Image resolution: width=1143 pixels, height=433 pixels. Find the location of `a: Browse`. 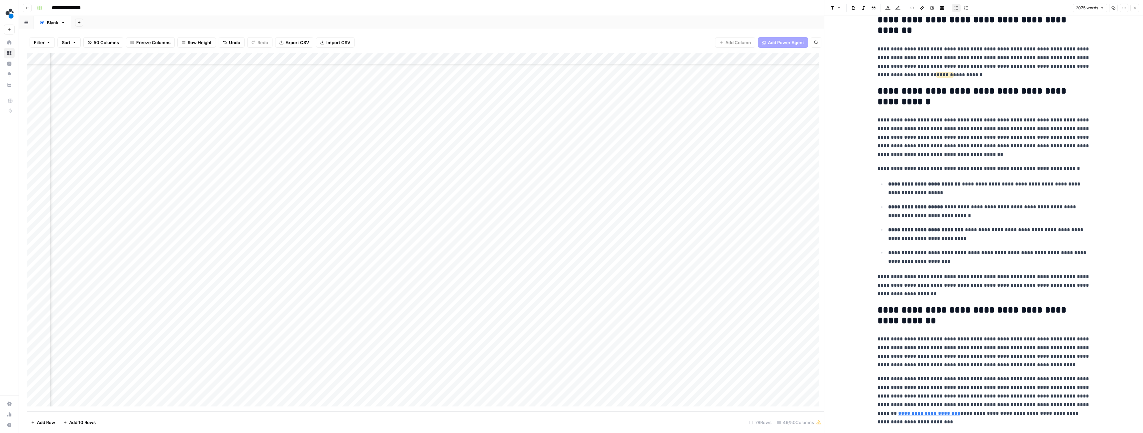

a: Browse is located at coordinates (9, 53).